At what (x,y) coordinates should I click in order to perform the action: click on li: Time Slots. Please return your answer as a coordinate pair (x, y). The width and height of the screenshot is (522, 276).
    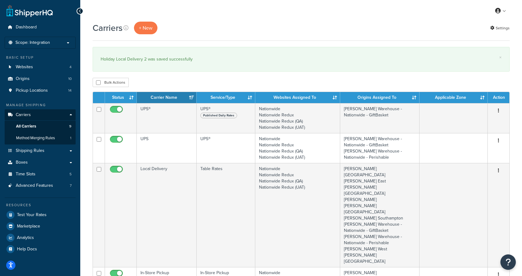
    Looking at the image, I should click on (40, 174).